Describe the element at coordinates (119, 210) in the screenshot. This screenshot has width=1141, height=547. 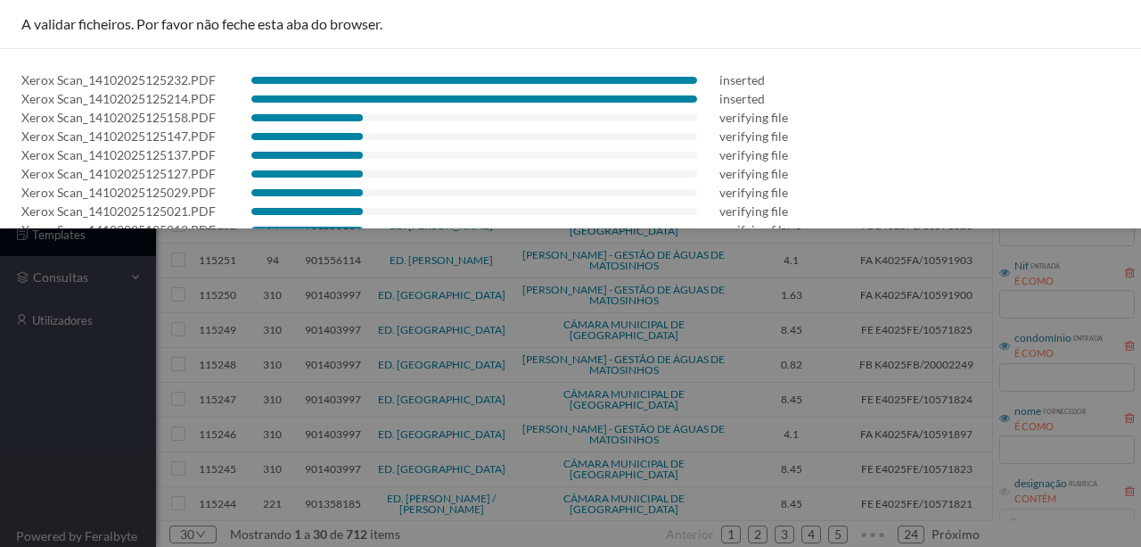
I see `div: Xerox Scan_14102025125021.PDF` at that location.